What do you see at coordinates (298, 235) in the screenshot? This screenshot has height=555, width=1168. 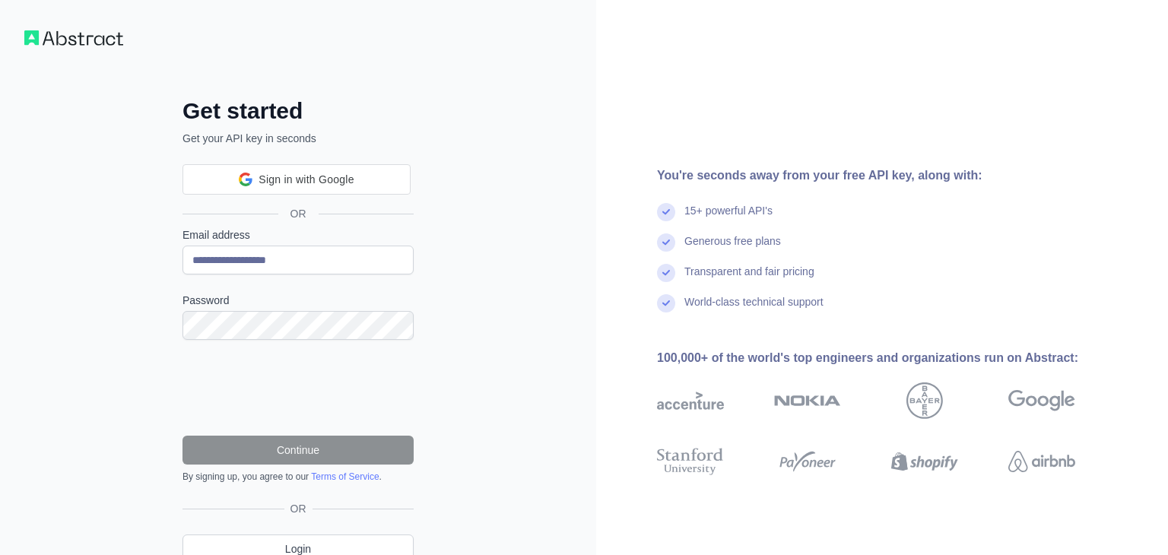 I see `label: Email address` at bounding box center [298, 235].